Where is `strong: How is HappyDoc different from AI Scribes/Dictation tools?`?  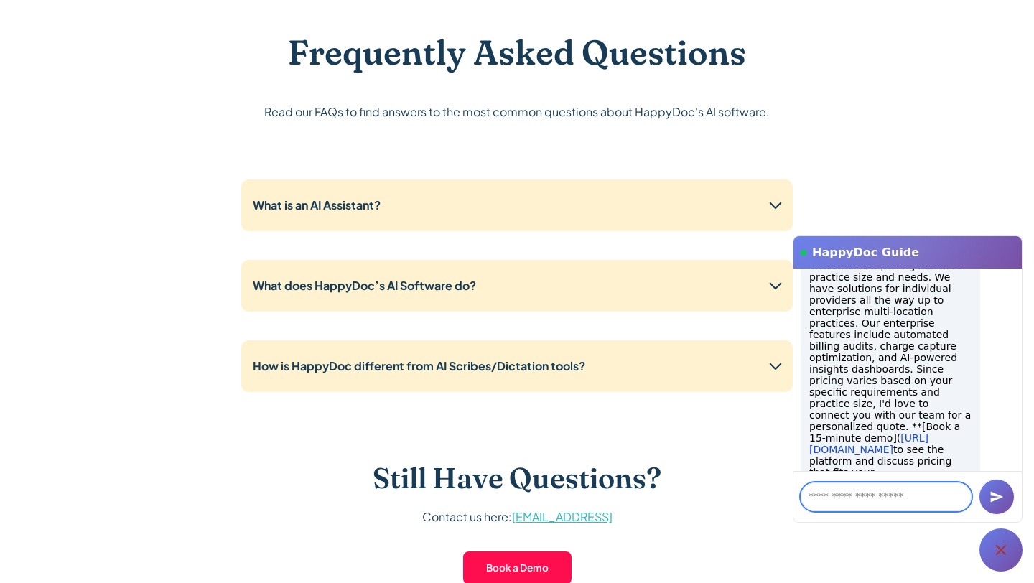 strong: How is HappyDoc different from AI Scribes/Dictation tools? is located at coordinates (419, 366).